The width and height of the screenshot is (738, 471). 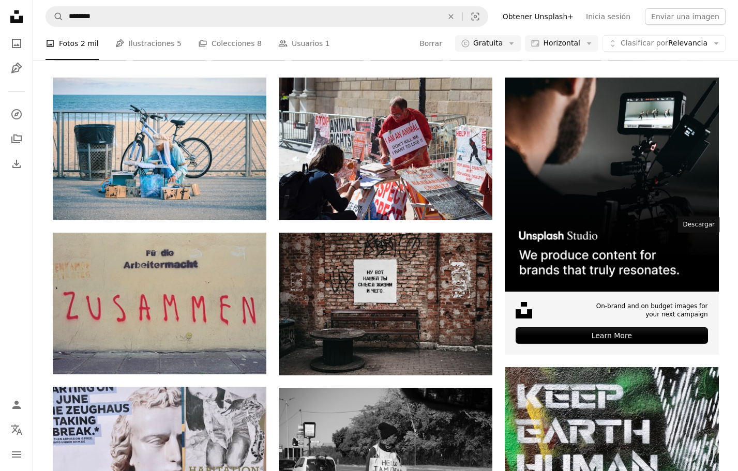 I want to click on span: 1, so click(x=327, y=43).